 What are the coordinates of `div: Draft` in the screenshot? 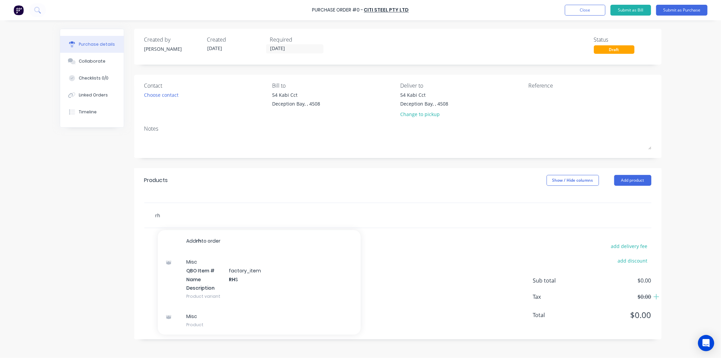 It's located at (614, 49).